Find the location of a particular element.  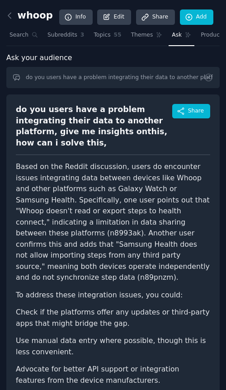

span: 55 is located at coordinates (118, 35).